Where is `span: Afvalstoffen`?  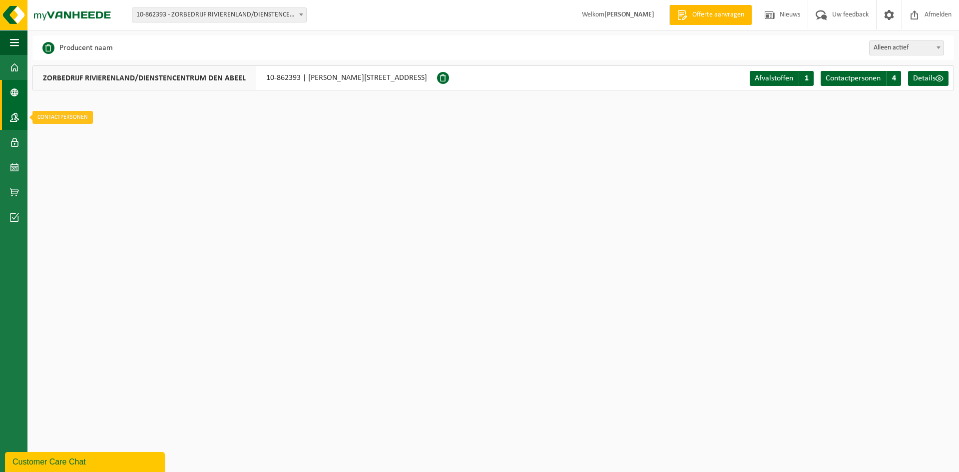 span: Afvalstoffen is located at coordinates (774, 78).